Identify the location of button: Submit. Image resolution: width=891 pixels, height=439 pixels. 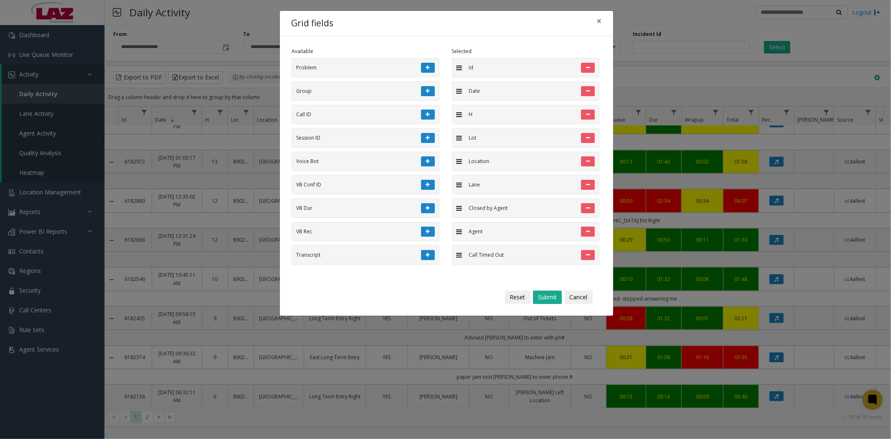
(547, 297).